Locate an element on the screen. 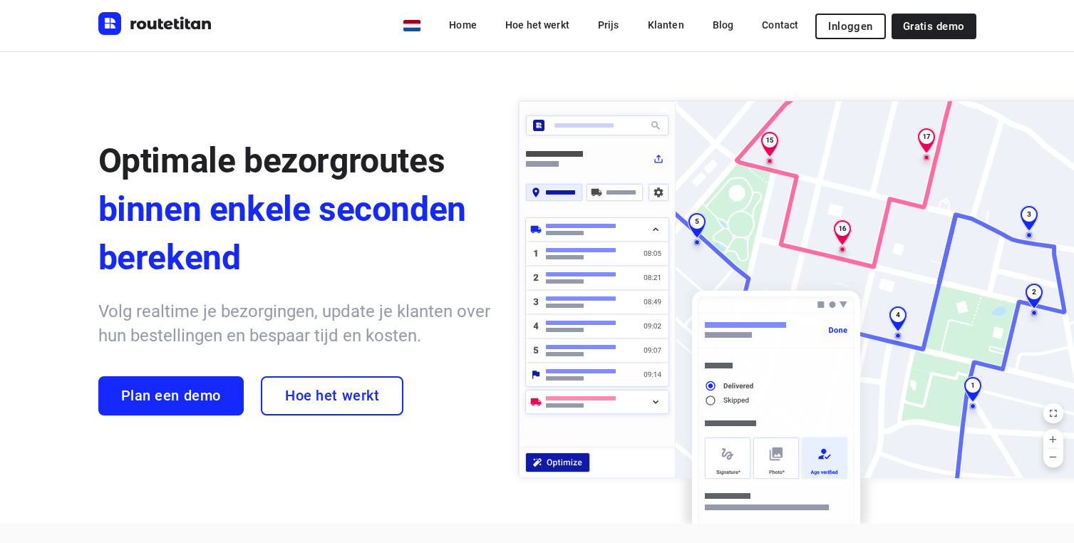  a: Routetitan is located at coordinates (155, 25).